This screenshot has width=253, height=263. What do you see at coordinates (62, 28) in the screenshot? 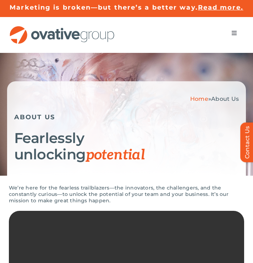
I see `a: OG_Full_horizontal_RGB` at bounding box center [62, 28].